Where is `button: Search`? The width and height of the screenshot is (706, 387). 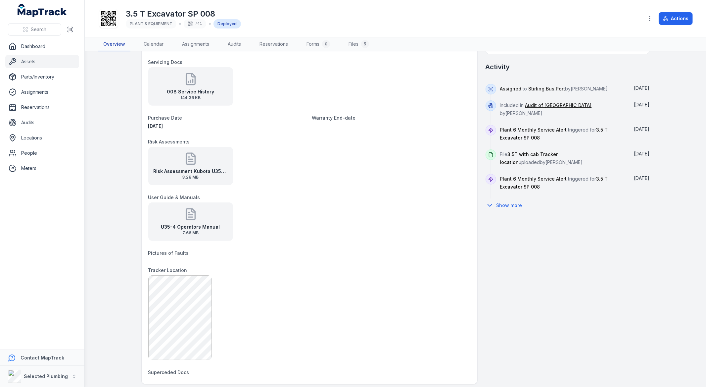 button: Search is located at coordinates (34, 29).